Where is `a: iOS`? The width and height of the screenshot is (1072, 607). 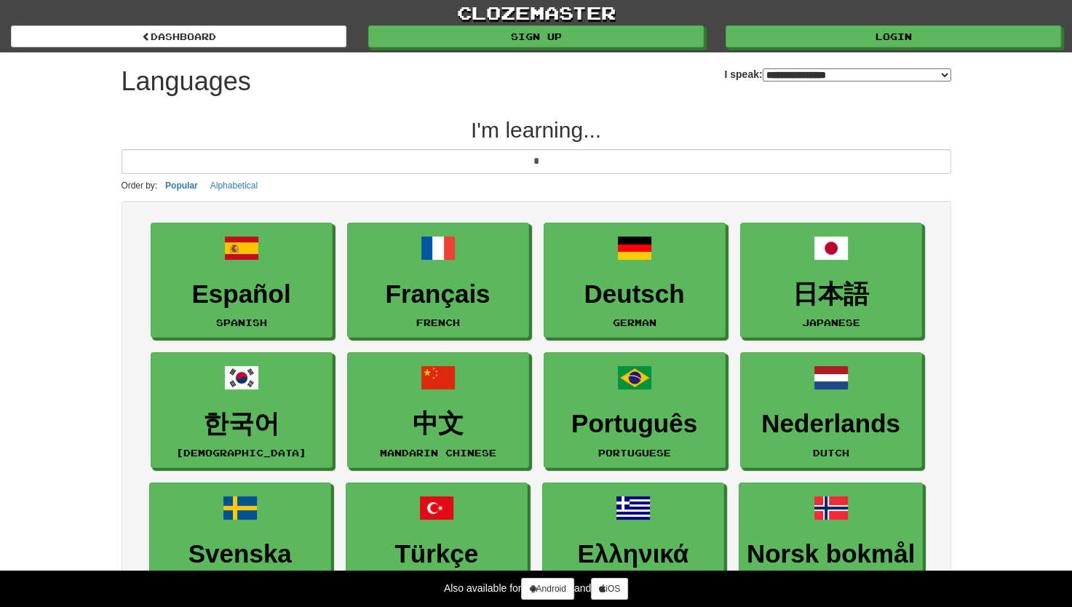 a: iOS is located at coordinates (609, 589).